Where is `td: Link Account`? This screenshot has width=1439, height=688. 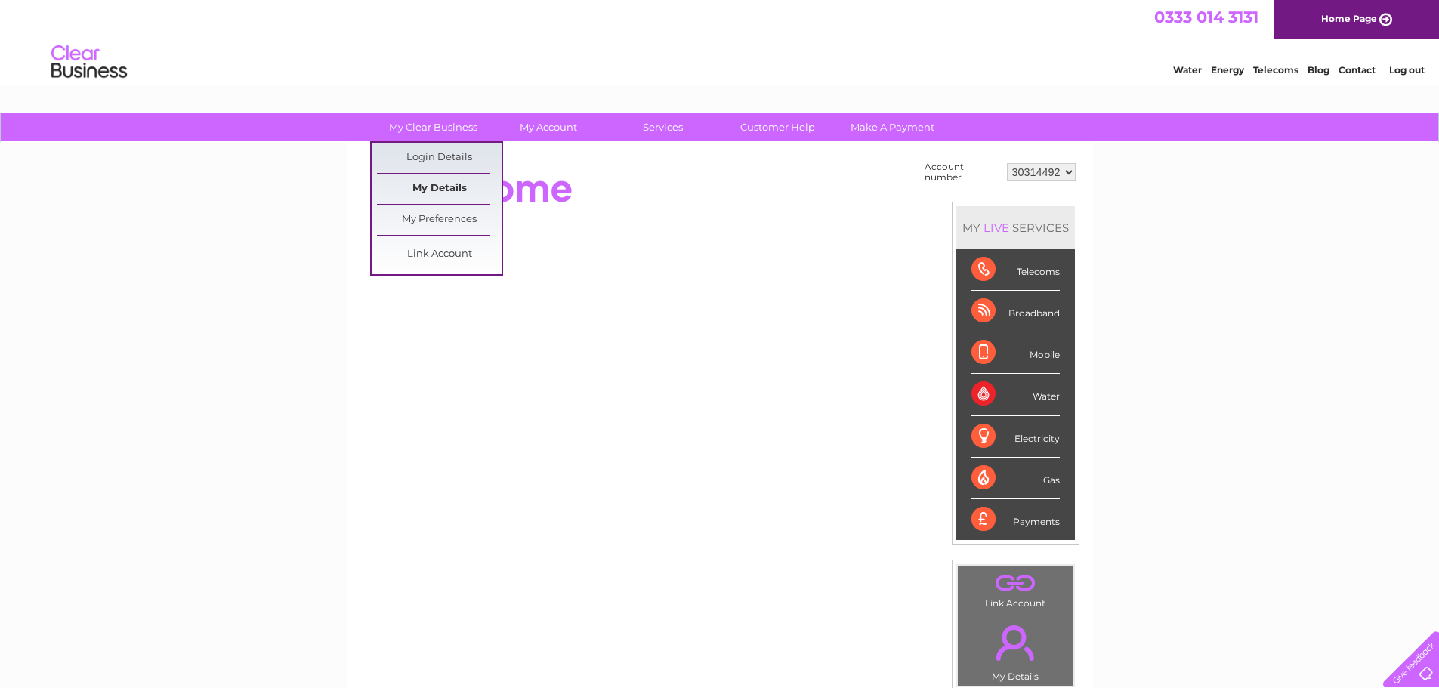
td: Link Account is located at coordinates (1015, 588).